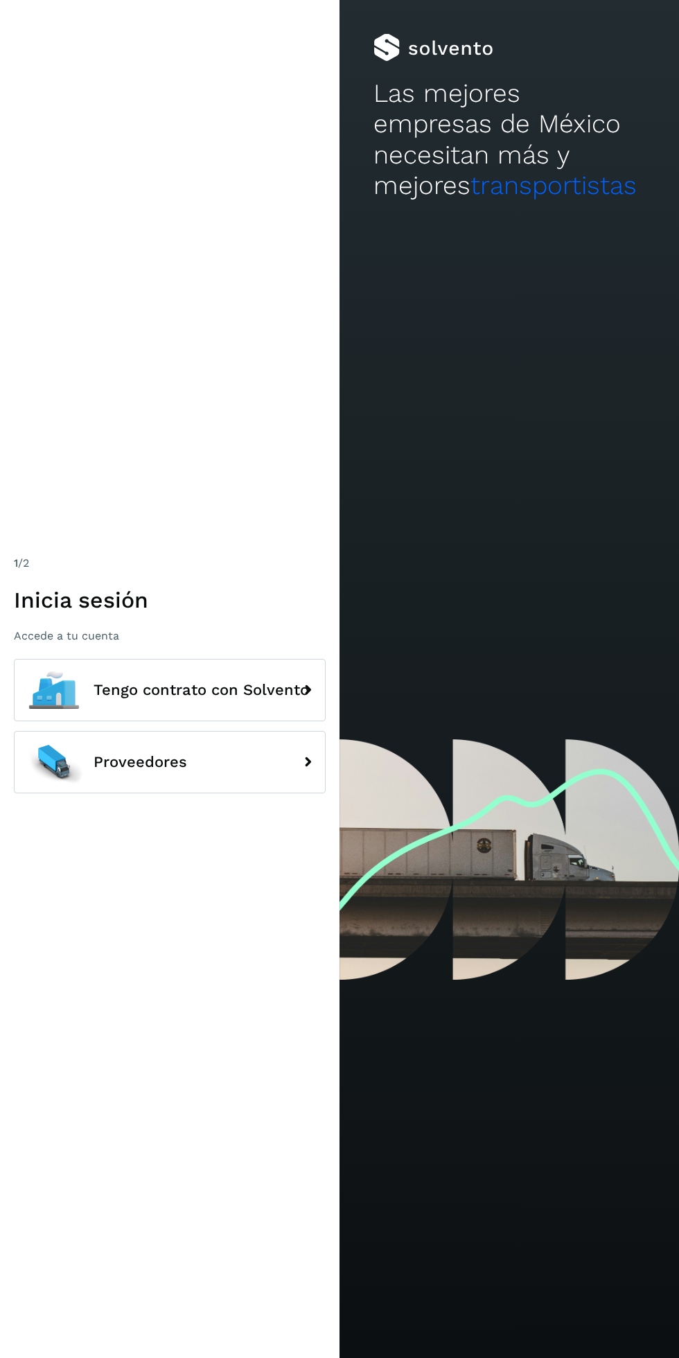  I want to click on span: Tengo contrato con Solvento, so click(201, 690).